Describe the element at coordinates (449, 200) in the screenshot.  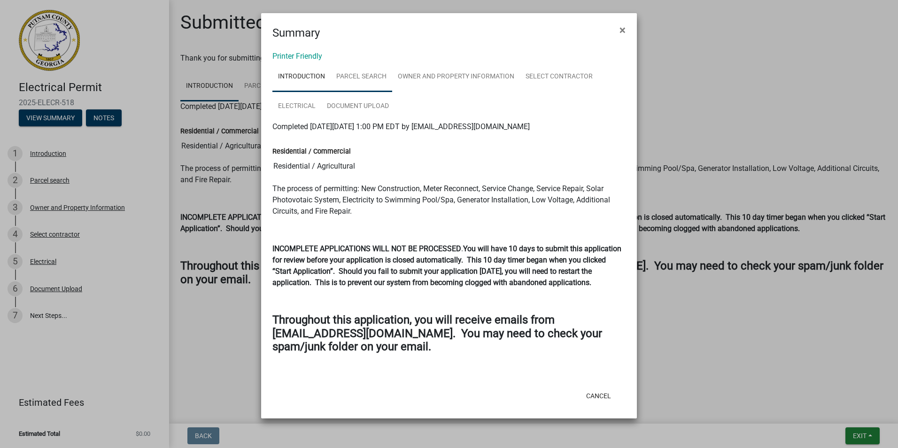
I see `p: The process of permitting: New Construction, Meter Reconnect, Service Change, Service Repair, Sol...` at that location.